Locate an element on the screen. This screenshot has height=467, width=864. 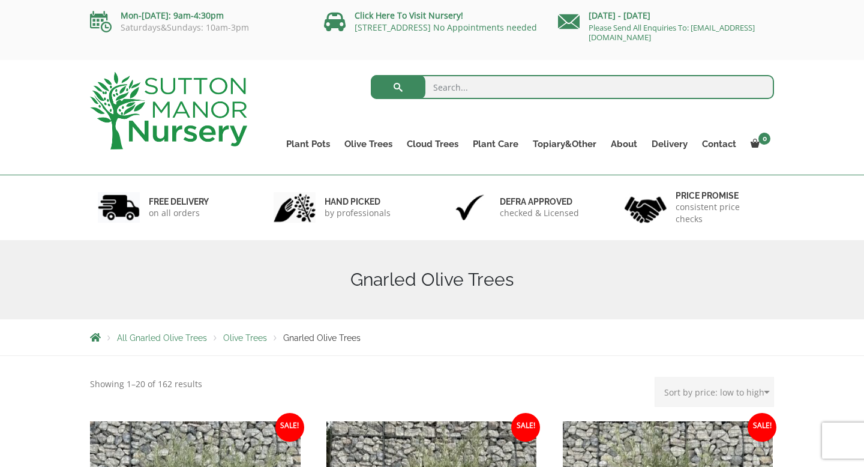
p: by professionals is located at coordinates (358, 213).